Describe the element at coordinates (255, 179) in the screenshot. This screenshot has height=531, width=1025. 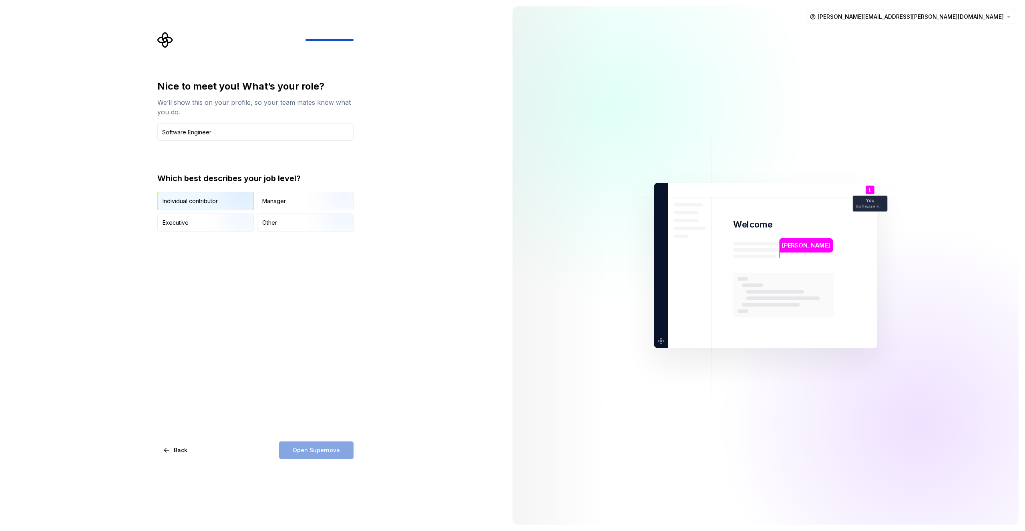
I see `div: Which best describes your job level?` at that location.